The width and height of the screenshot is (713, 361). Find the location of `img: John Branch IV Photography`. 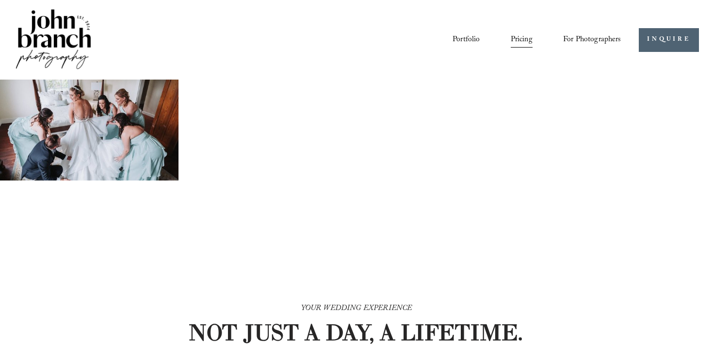

img: John Branch IV Photography is located at coordinates (53, 40).